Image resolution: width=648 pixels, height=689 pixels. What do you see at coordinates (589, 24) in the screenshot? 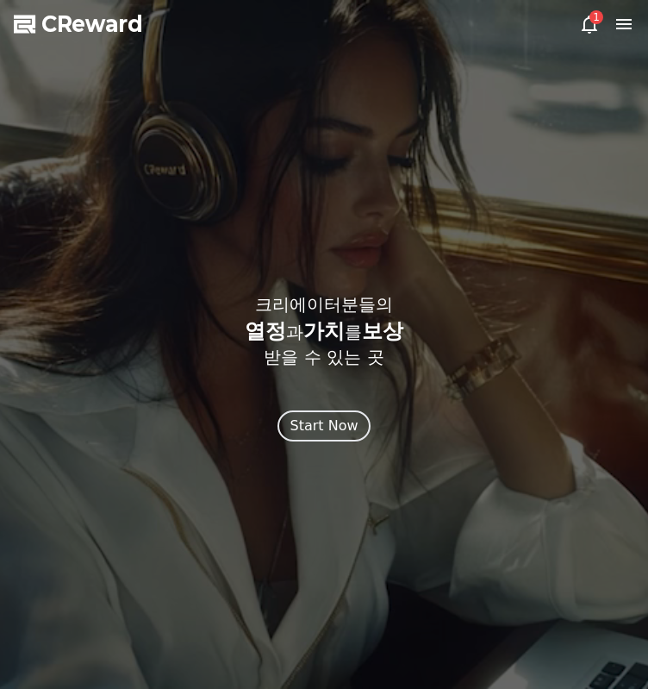
I see `a: 1` at bounding box center [589, 24].